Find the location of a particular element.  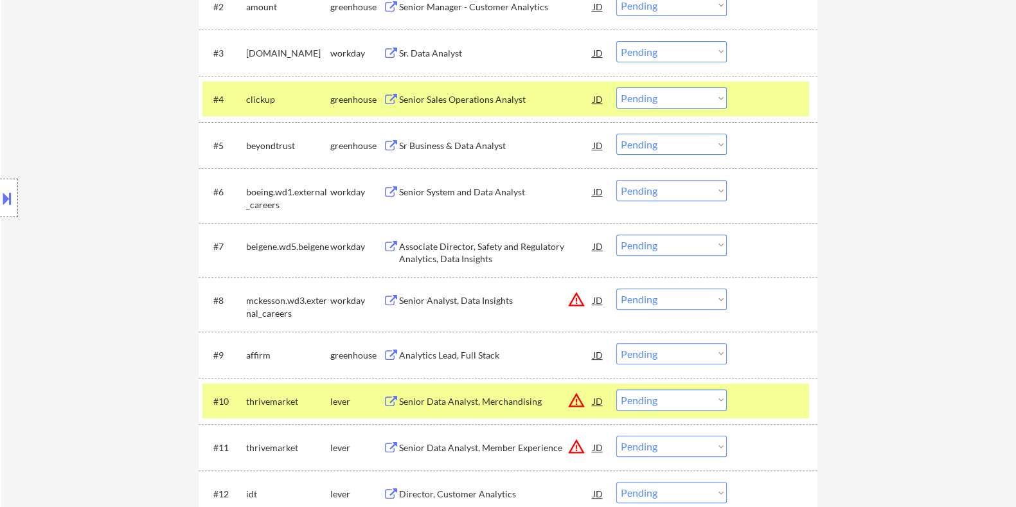

div: Analytics Lead, Full Stack is located at coordinates (496, 355).